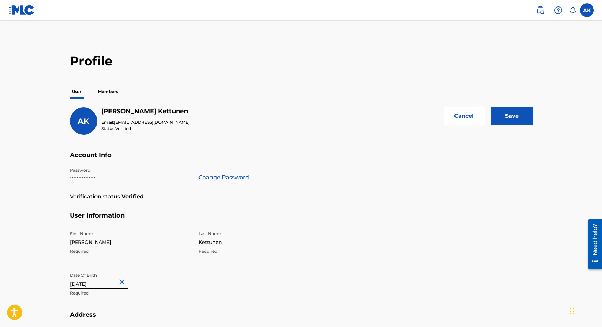  What do you see at coordinates (573, 10) in the screenshot?
I see `div: Notifications` at bounding box center [573, 10].